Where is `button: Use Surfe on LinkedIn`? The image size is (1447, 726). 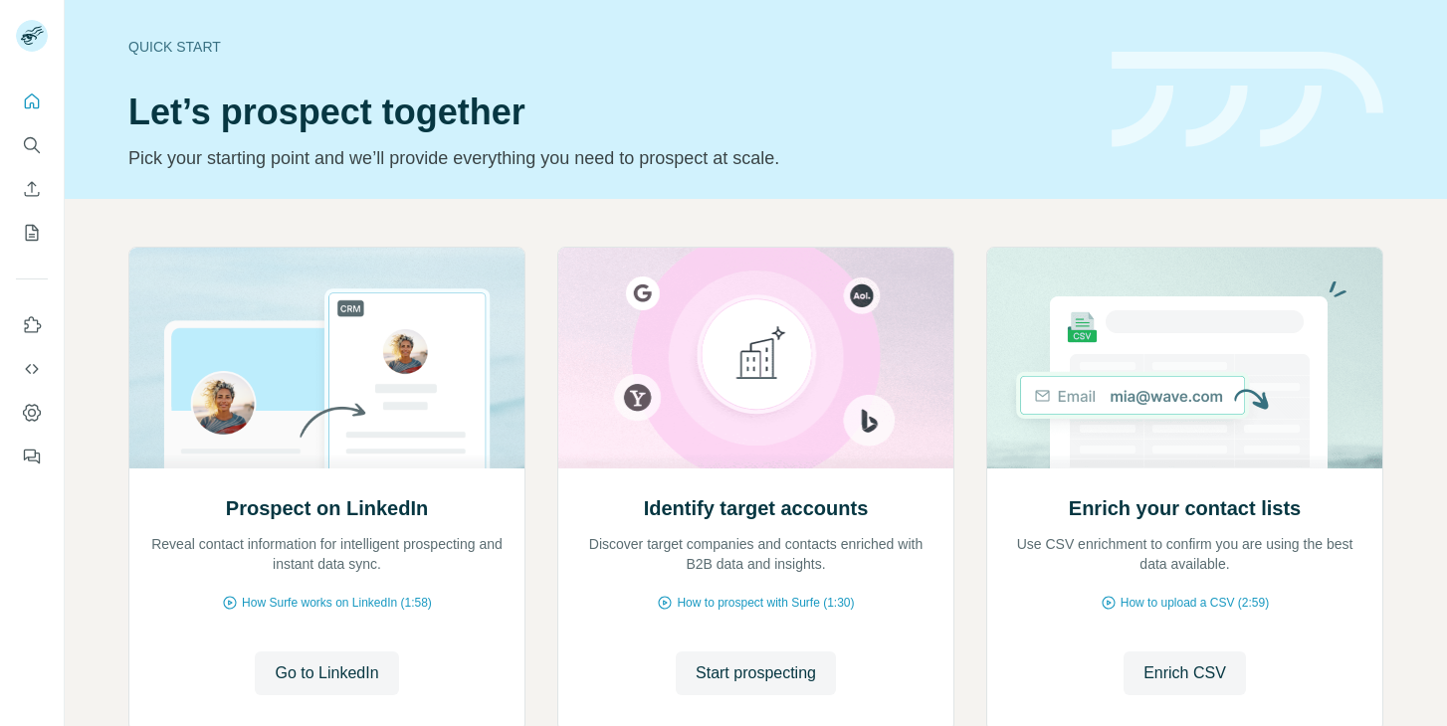 button: Use Surfe on LinkedIn is located at coordinates (32, 325).